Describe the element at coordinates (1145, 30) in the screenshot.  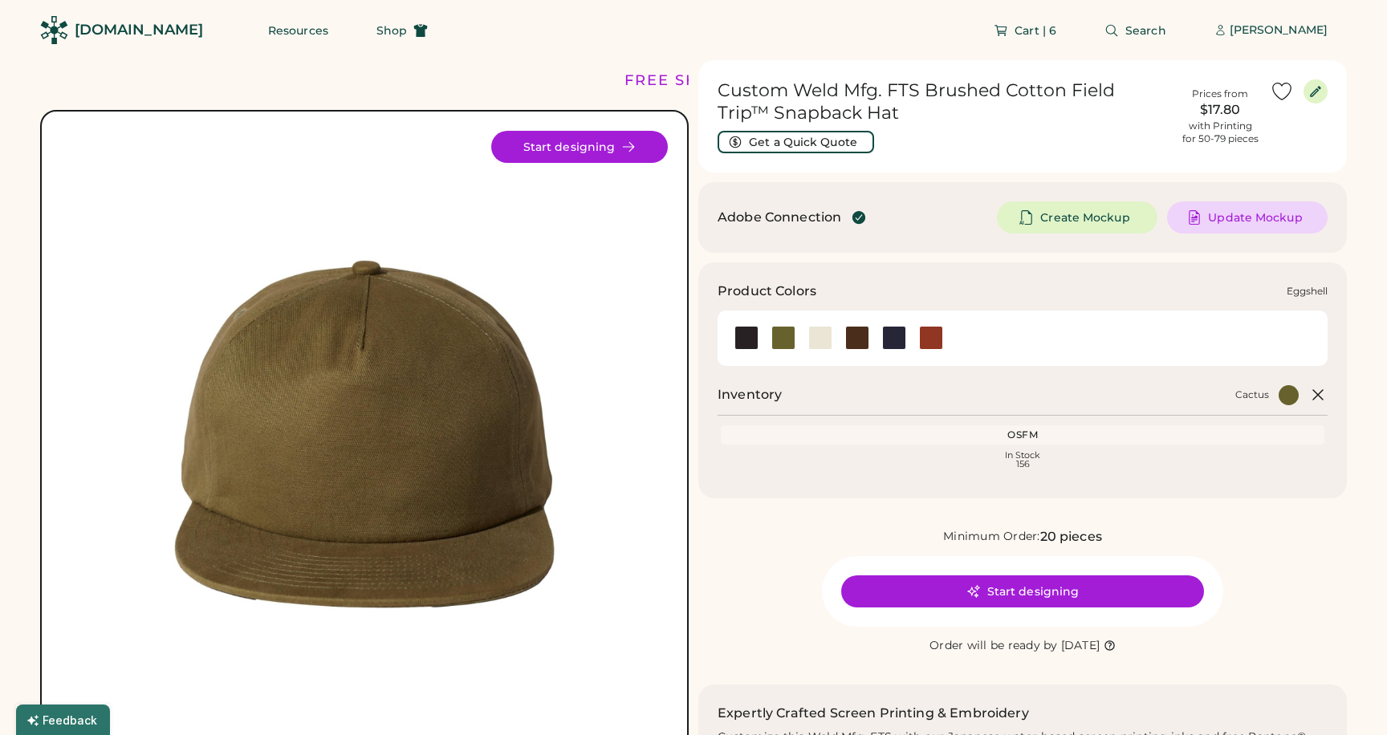
I see `span: Search` at that location.